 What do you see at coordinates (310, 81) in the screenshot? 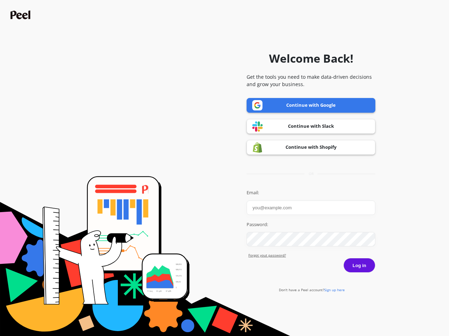
I see `p: Get the tools you need to make data-driven decisions and grow your business.` at bounding box center [310, 81].